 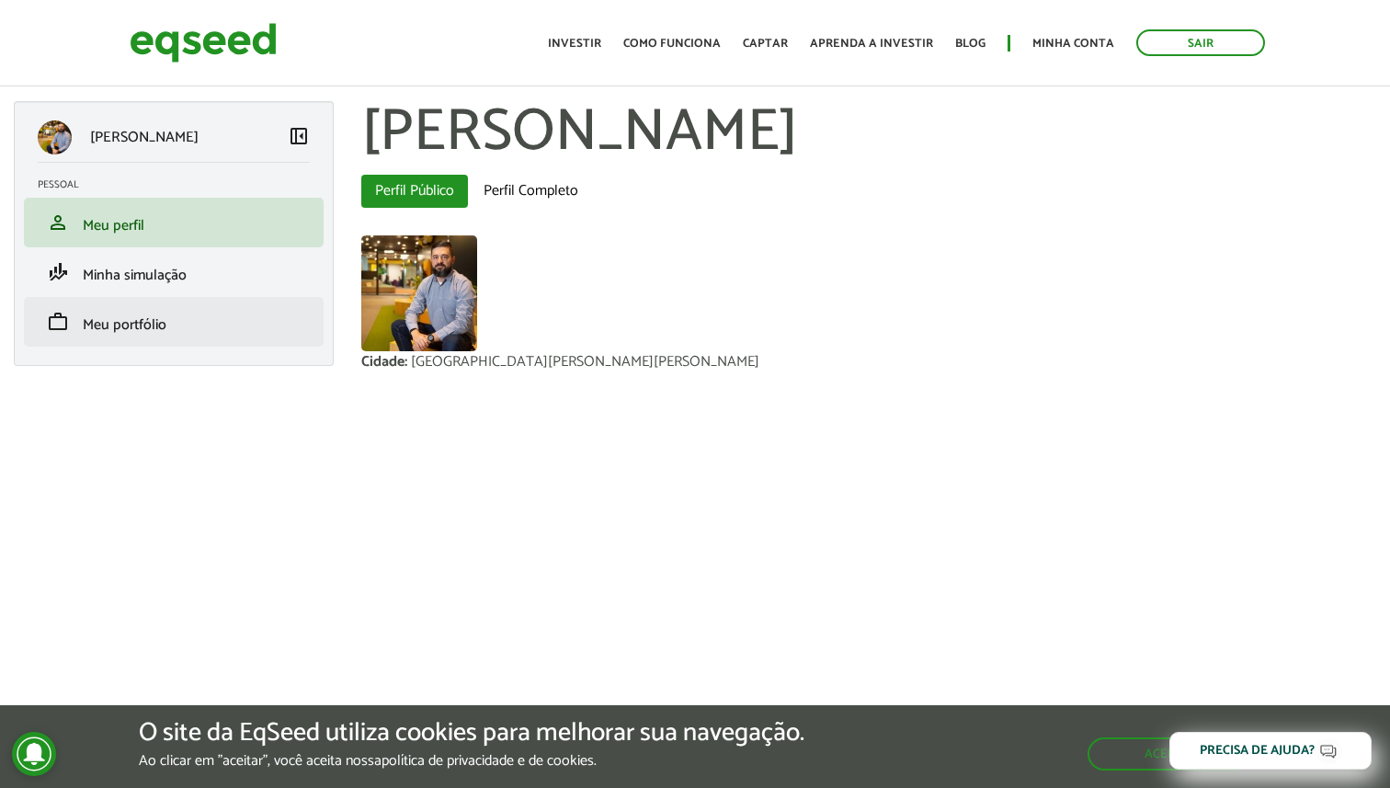 What do you see at coordinates (386, 362) in the screenshot?
I see `div: Cidade` at bounding box center [386, 362].